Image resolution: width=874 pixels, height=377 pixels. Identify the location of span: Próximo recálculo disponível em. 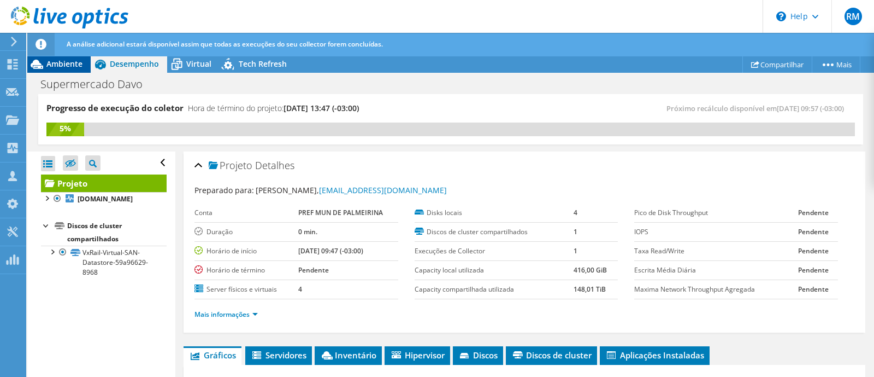
(758, 108).